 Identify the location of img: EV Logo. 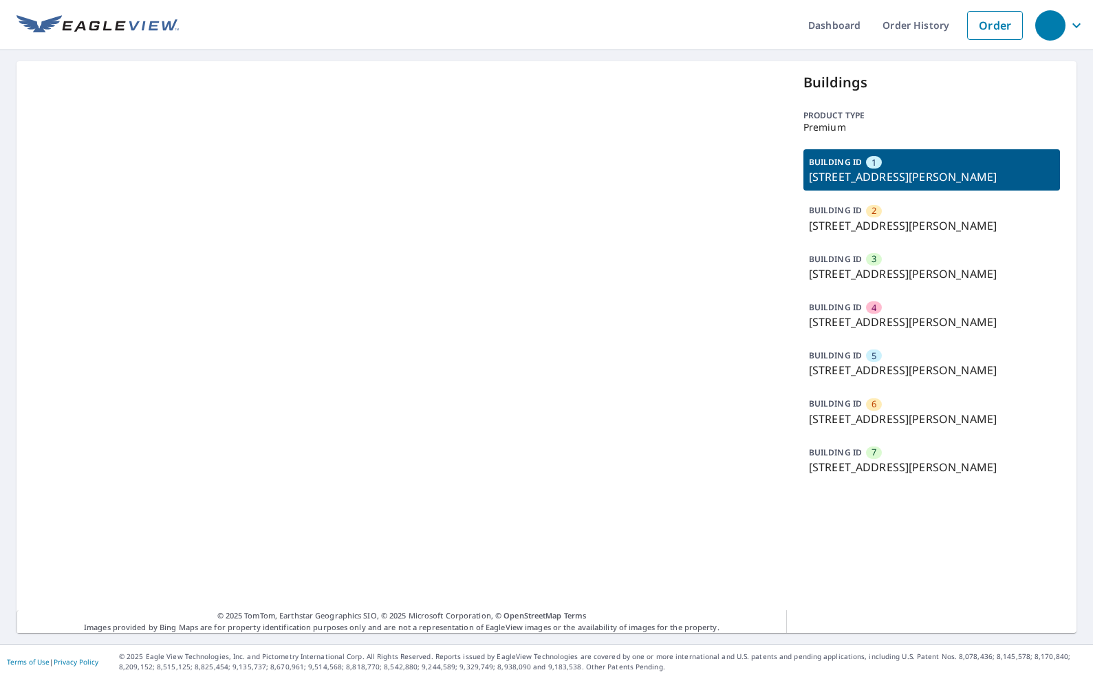
(98, 25).